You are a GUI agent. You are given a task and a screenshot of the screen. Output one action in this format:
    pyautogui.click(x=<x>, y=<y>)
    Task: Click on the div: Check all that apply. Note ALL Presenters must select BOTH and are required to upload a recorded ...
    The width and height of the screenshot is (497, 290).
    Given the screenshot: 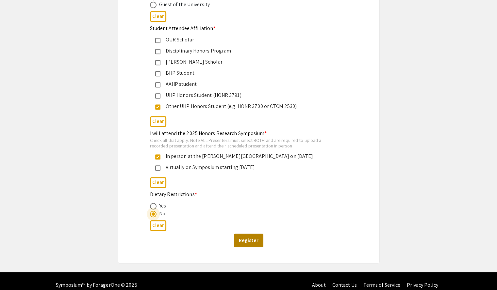 What is the action you would take?
    pyautogui.click(x=243, y=143)
    